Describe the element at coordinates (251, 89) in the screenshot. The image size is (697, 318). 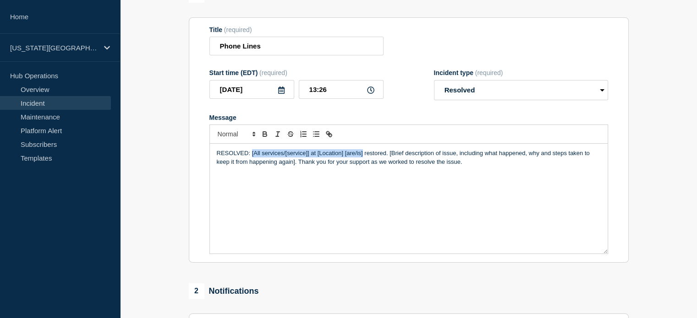
I see `input: YYYY-MM-DD` at that location.